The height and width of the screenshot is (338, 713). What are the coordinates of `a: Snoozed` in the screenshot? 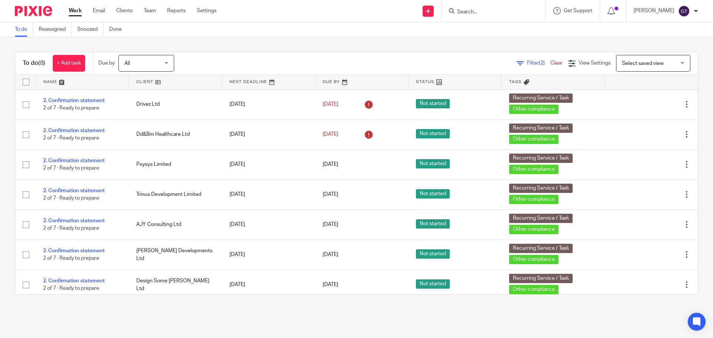 It's located at (90, 29).